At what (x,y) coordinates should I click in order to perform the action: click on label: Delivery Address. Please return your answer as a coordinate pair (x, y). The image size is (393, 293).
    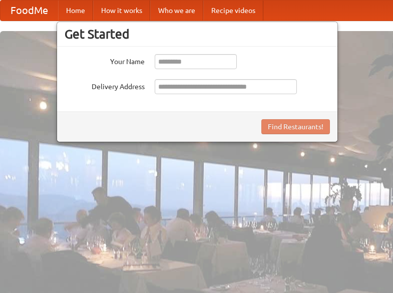
    Looking at the image, I should click on (105, 85).